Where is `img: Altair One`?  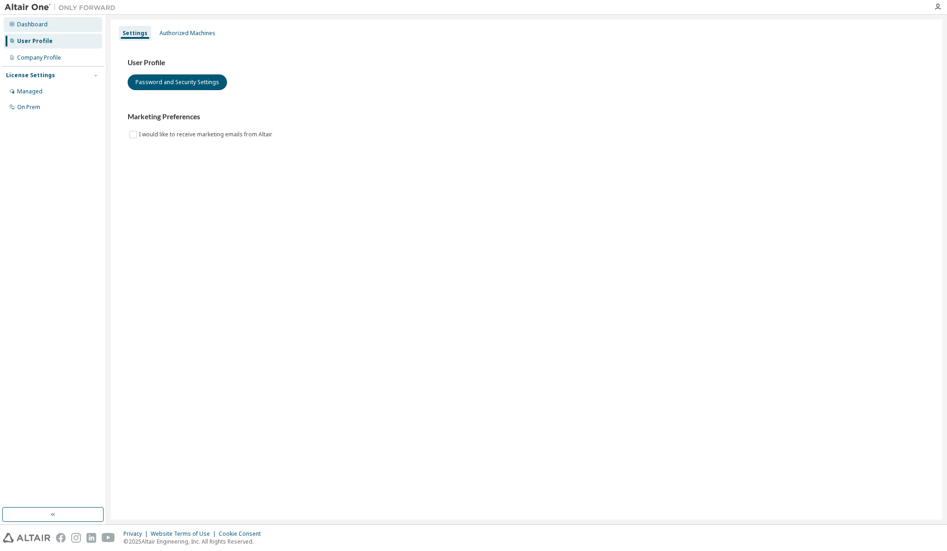
img: Altair One is located at coordinates (62, 7).